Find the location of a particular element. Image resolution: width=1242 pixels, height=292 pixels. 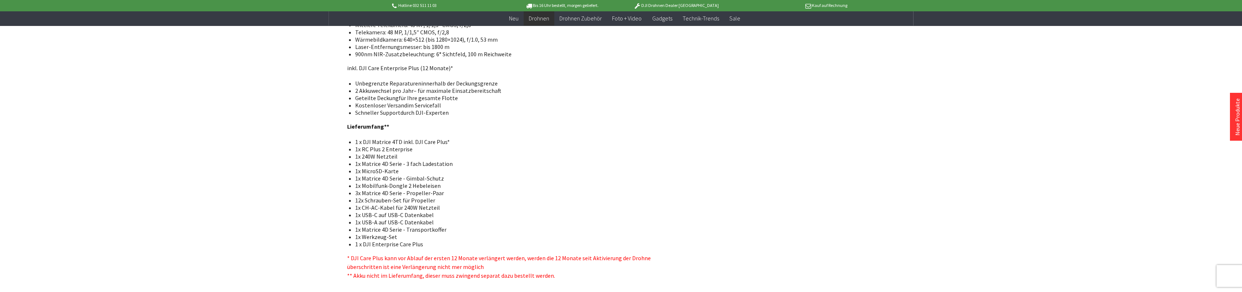

li: Telekamera: 48 MP, 1/1,5″ CMOS, f/2,8 is located at coordinates (507, 32).